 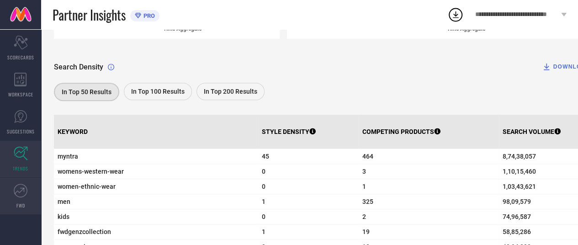 I want to click on span: SCORECARDS, so click(x=21, y=57).